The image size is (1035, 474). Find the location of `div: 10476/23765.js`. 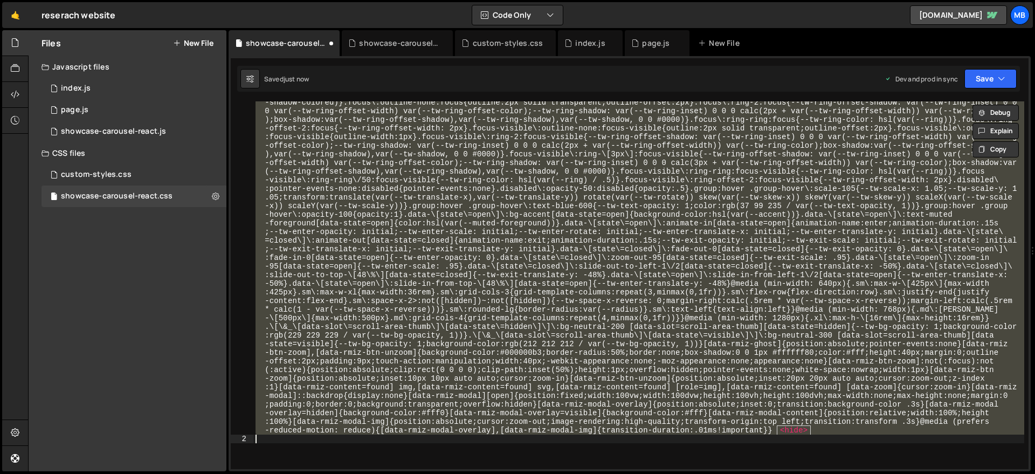

div: 10476/23765.js is located at coordinates (134, 88).